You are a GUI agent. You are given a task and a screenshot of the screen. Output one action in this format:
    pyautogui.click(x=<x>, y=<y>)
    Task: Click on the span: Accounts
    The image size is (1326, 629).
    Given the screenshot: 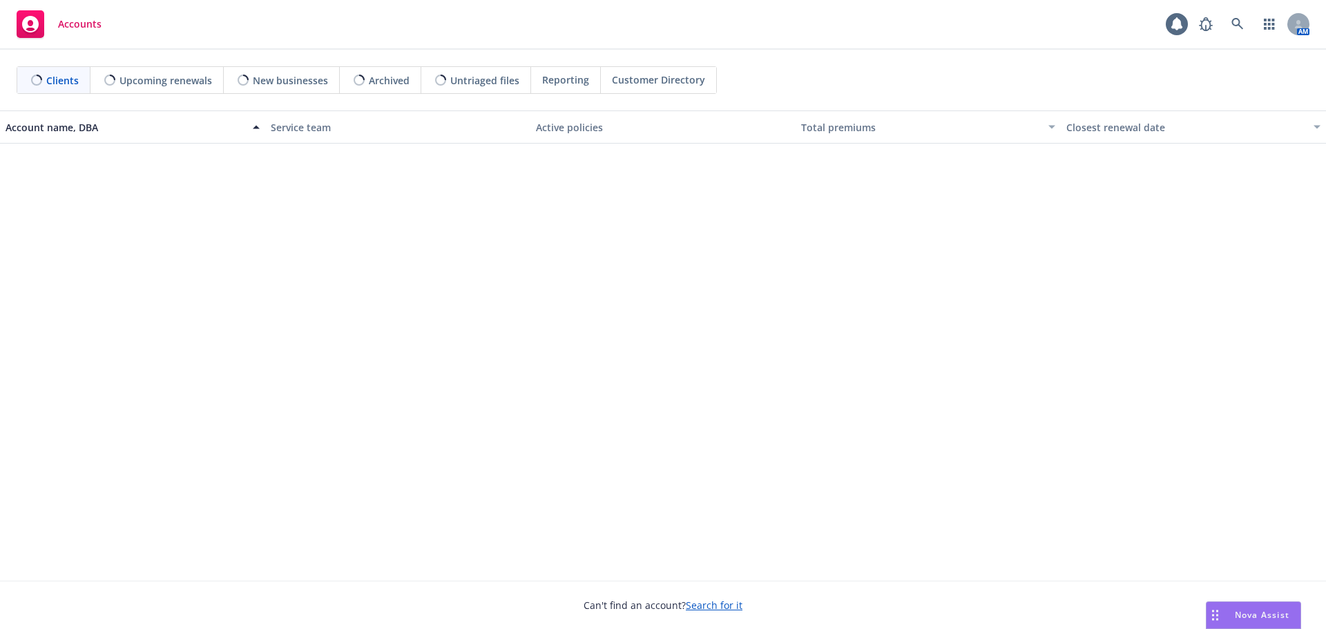 What is the action you would take?
    pyautogui.click(x=79, y=24)
    